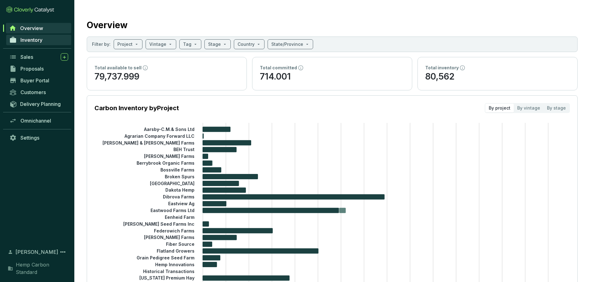 This screenshot has width=590, height=282. What do you see at coordinates (165, 257) in the screenshot?
I see `tspan: Grain Pedigree Seed Farm` at bounding box center [165, 257].